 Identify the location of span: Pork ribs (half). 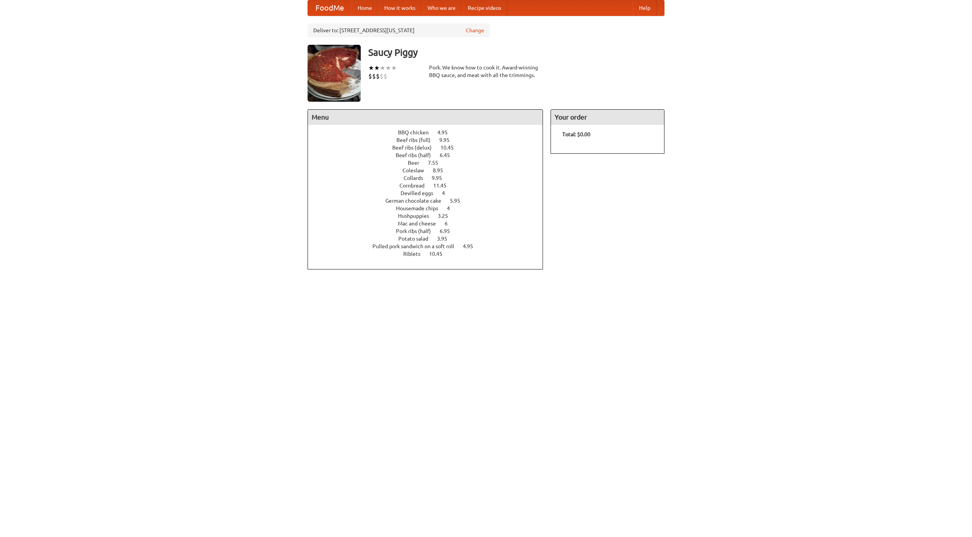
(417, 231).